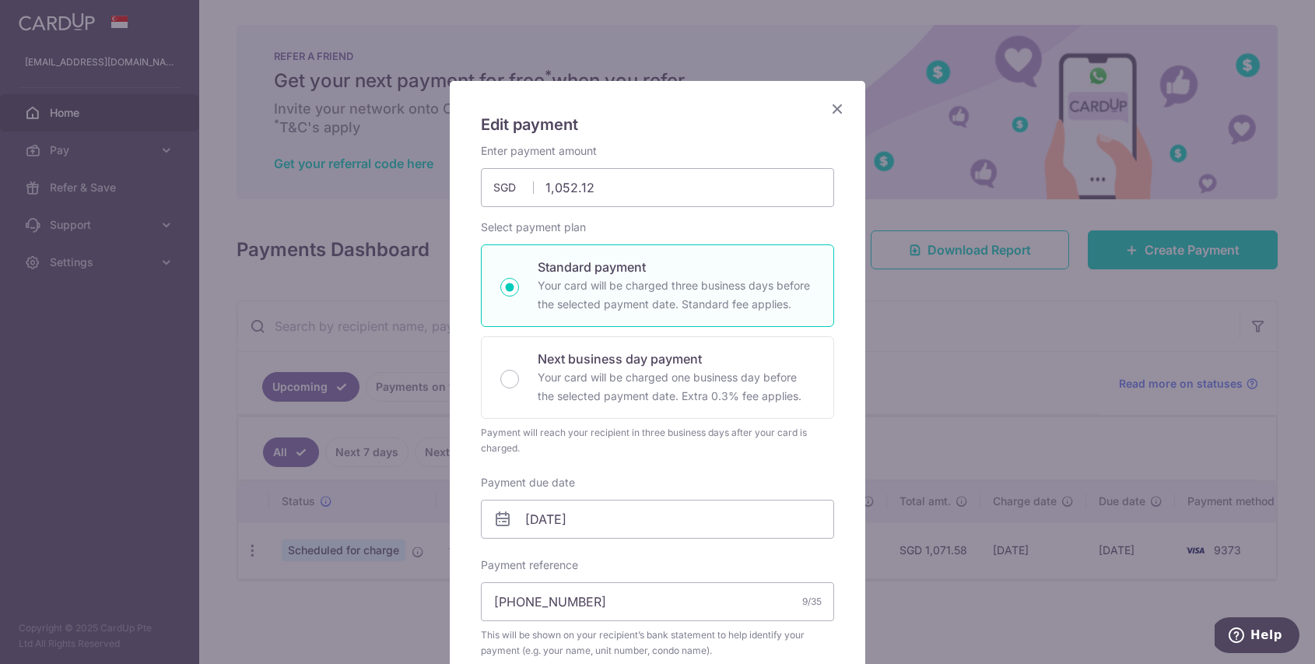 This screenshot has width=1315, height=664. Describe the element at coordinates (676, 295) in the screenshot. I see `p: Your card will be charged three business days before the selected payment date. Standard fee appl...` at that location.